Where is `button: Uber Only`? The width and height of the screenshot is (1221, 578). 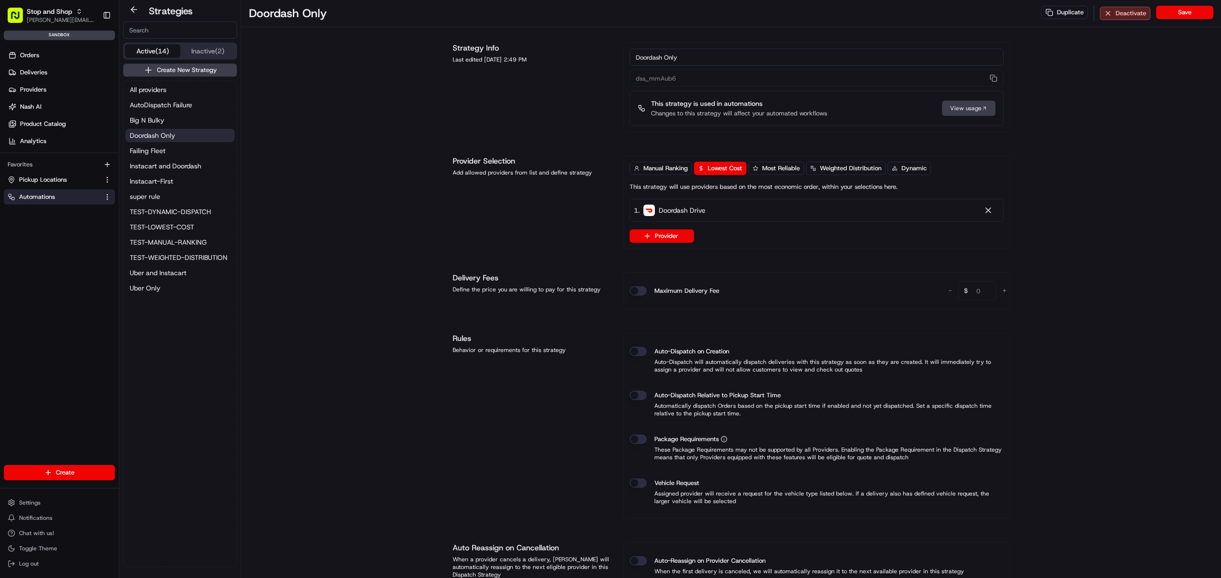
button: Uber Only is located at coordinates (180, 288).